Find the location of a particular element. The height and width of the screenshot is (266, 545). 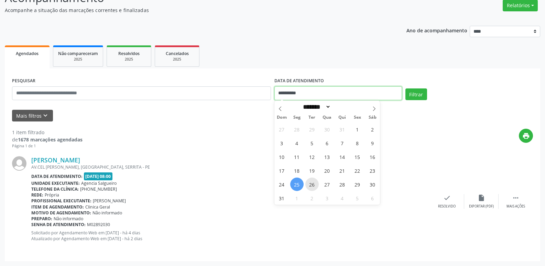

button: Mais filtroskeyboard_arrow_down is located at coordinates (32, 116).